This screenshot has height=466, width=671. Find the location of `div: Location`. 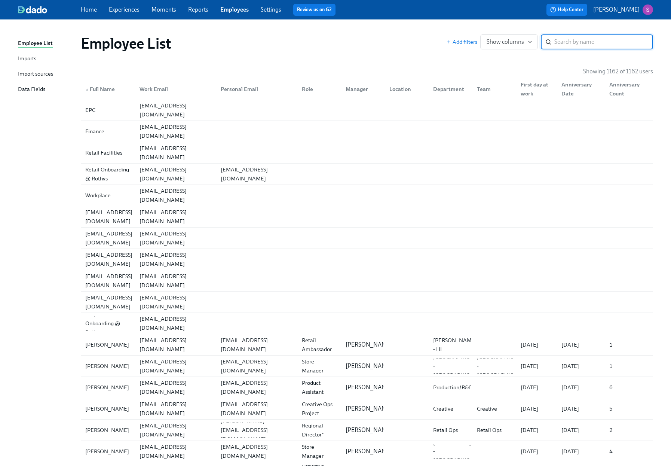

div: Location is located at coordinates (406, 89).